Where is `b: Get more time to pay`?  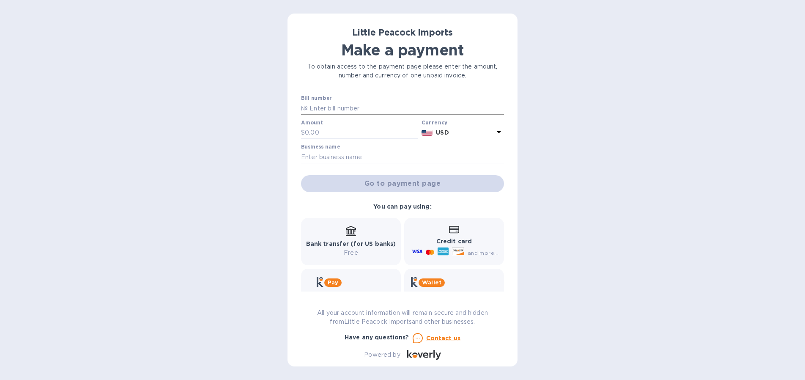
b: Get more time to pay is located at coordinates (351, 294).